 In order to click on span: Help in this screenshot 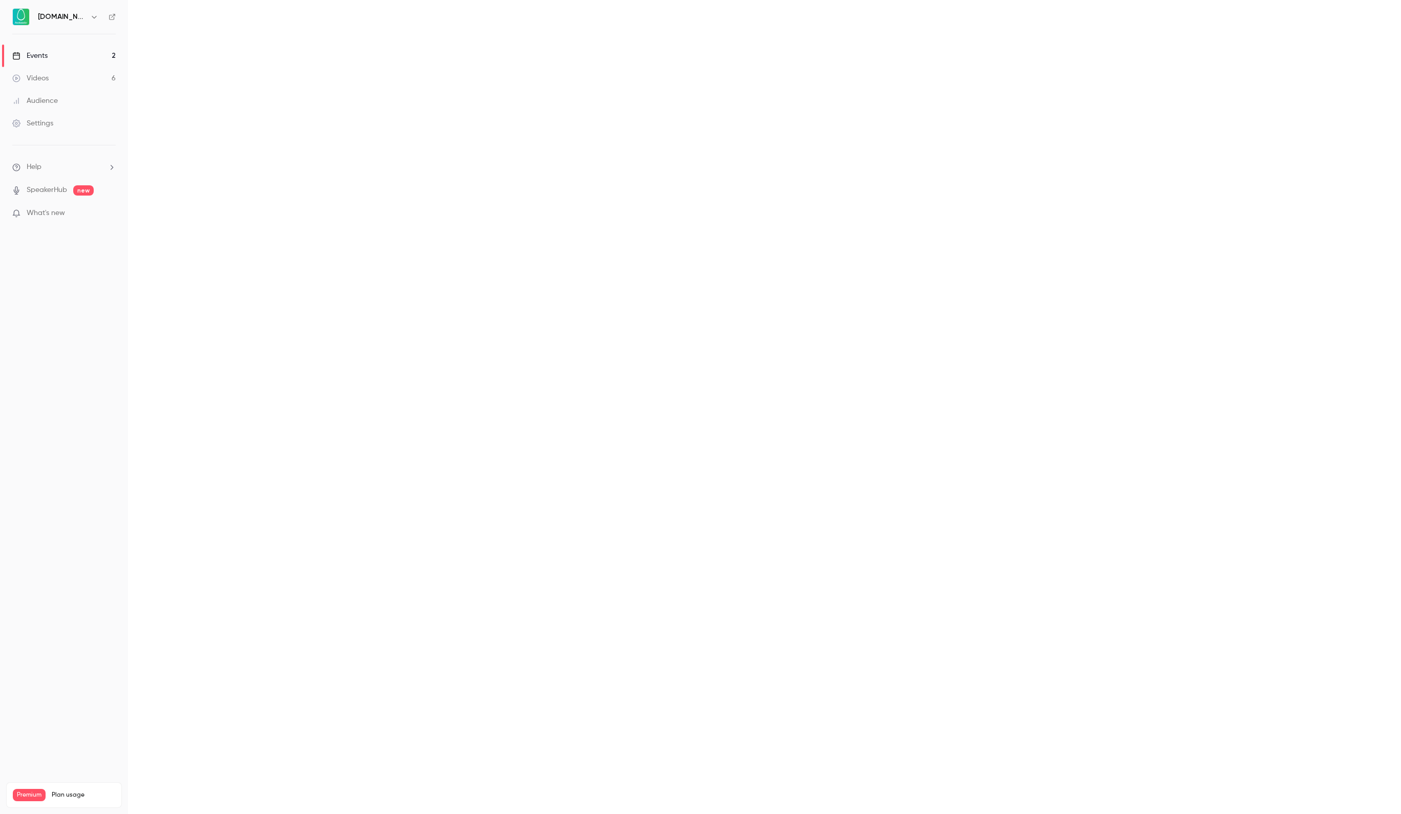, I will do `click(34, 167)`.